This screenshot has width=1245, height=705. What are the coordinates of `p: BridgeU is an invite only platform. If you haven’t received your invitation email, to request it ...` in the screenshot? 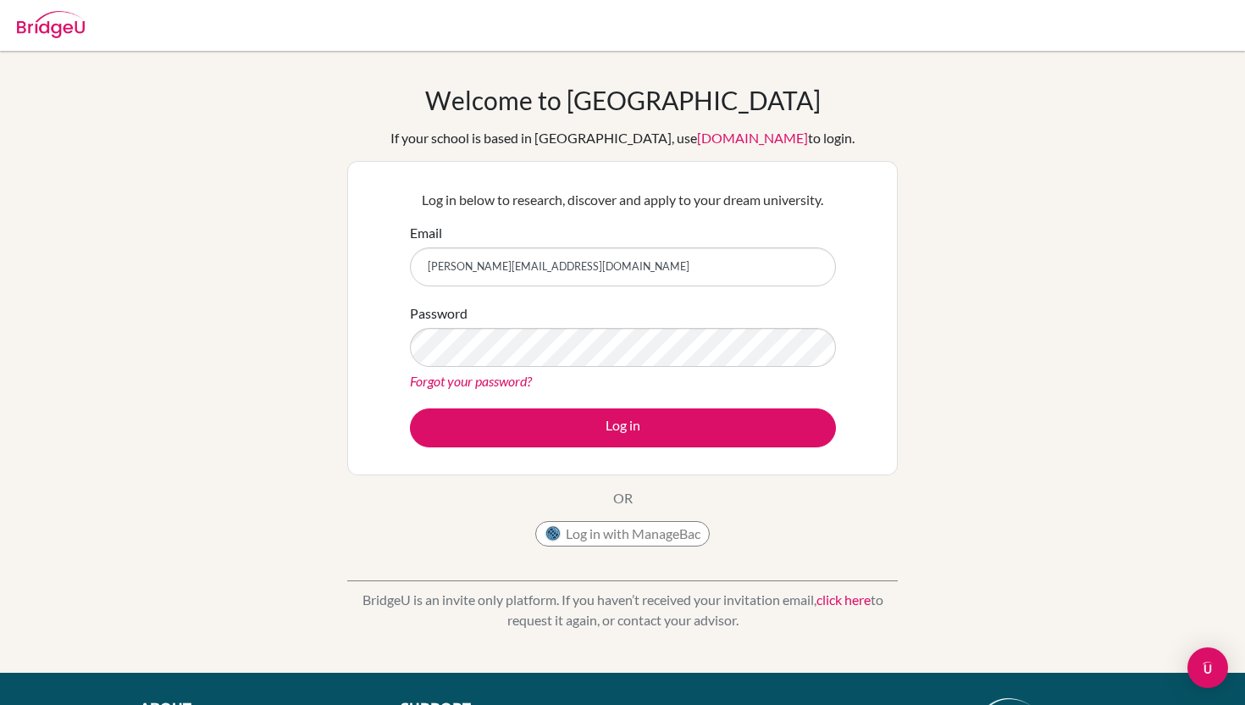 It's located at (623, 610).